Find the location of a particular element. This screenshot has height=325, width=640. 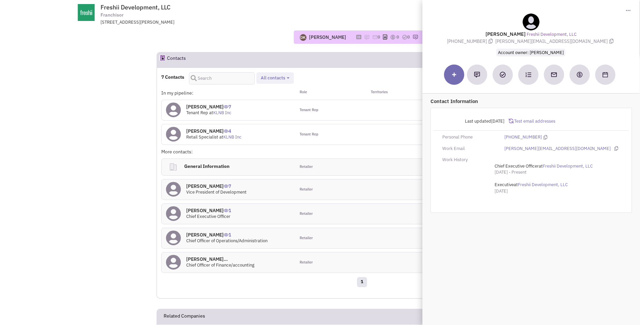

span: Chief Officer of Finance/accounting is located at coordinates (220, 265).